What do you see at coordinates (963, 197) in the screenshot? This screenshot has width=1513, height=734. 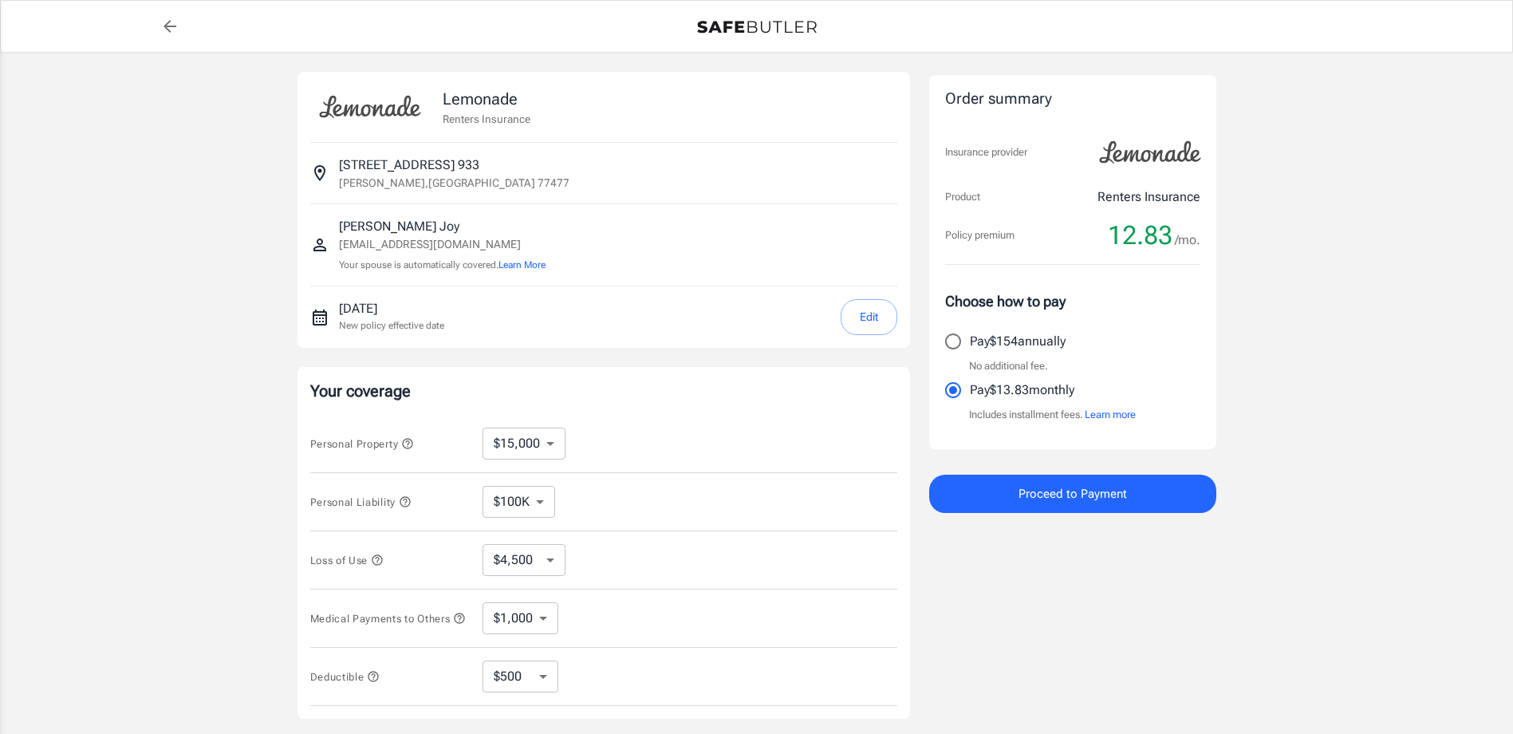 I see `p: Product` at bounding box center [963, 197].